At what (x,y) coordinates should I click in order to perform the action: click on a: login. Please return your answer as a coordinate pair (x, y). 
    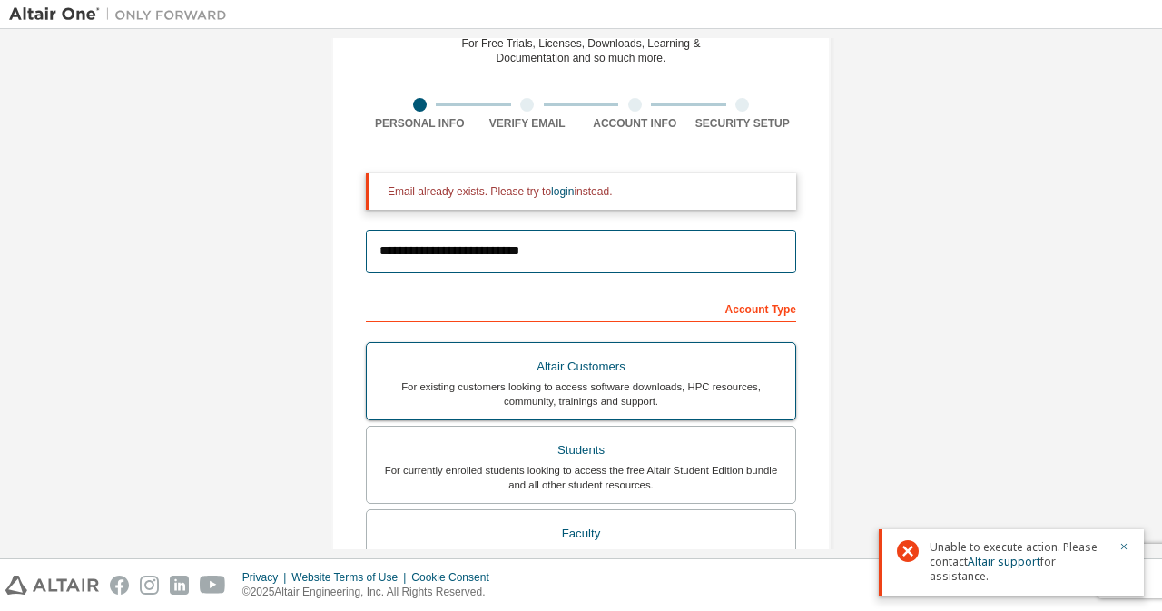
    Looking at the image, I should click on (562, 192).